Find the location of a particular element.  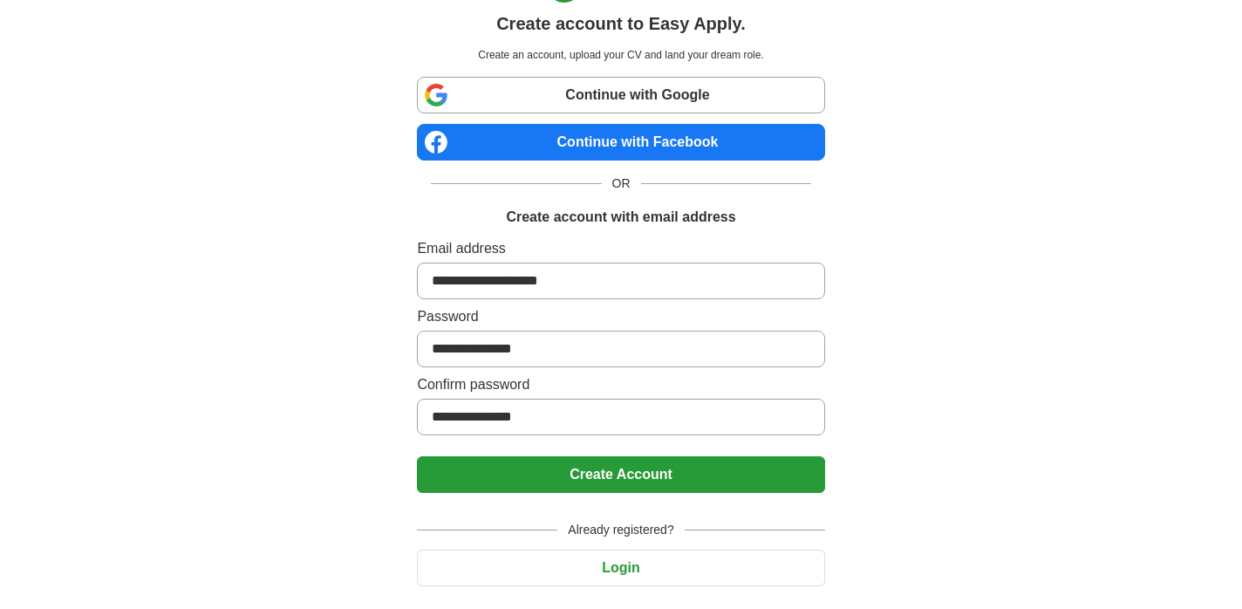

label: Password is located at coordinates (620, 317).